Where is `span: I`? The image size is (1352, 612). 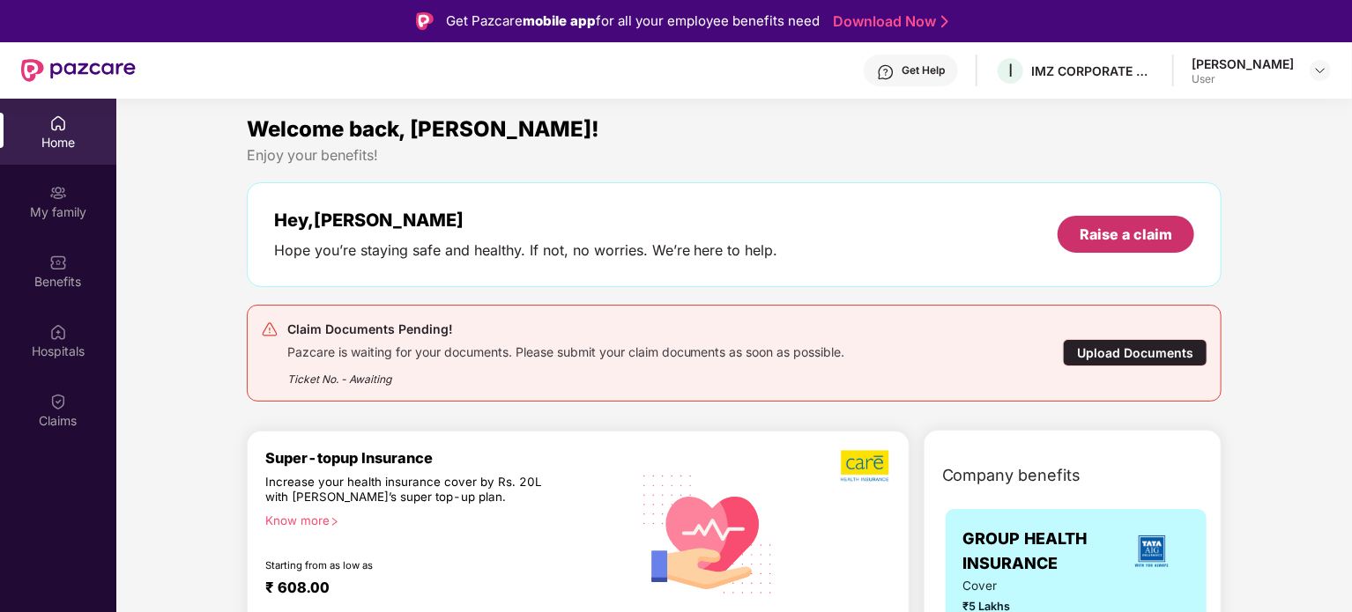
span: I is located at coordinates (1010, 71).